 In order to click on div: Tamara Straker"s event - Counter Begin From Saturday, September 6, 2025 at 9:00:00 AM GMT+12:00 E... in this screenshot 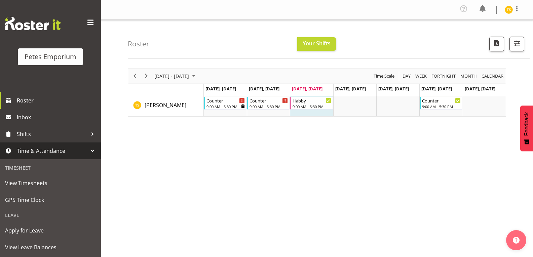, I will do `click(441, 103)`.